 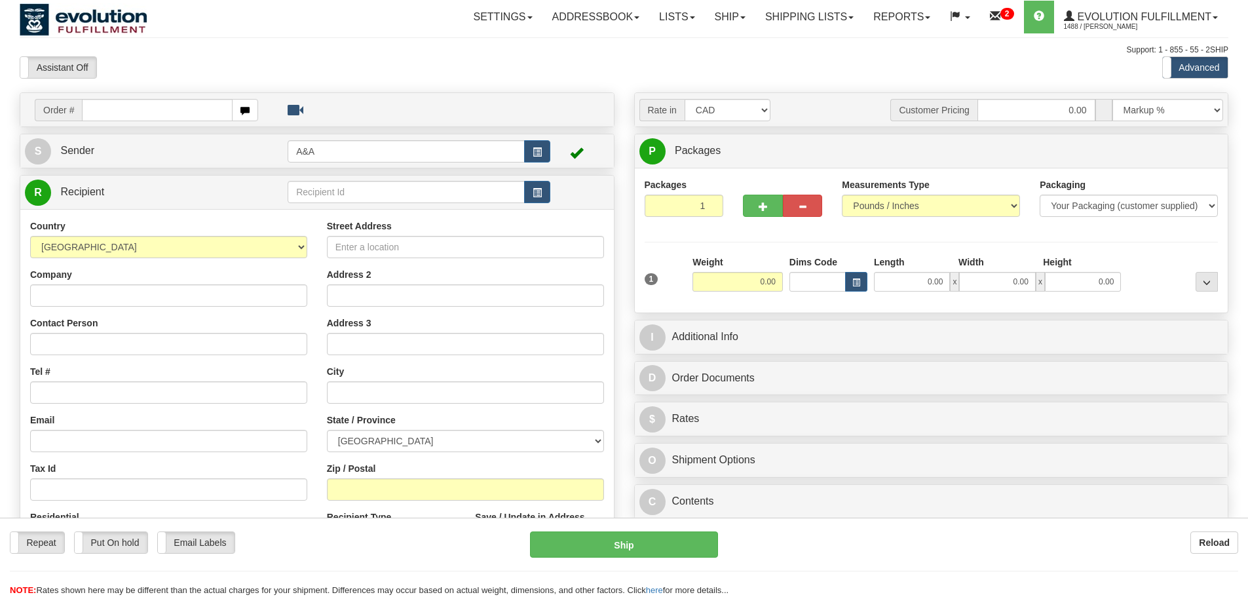 What do you see at coordinates (932, 501) in the screenshot?
I see `a: CContents` at bounding box center [932, 501].